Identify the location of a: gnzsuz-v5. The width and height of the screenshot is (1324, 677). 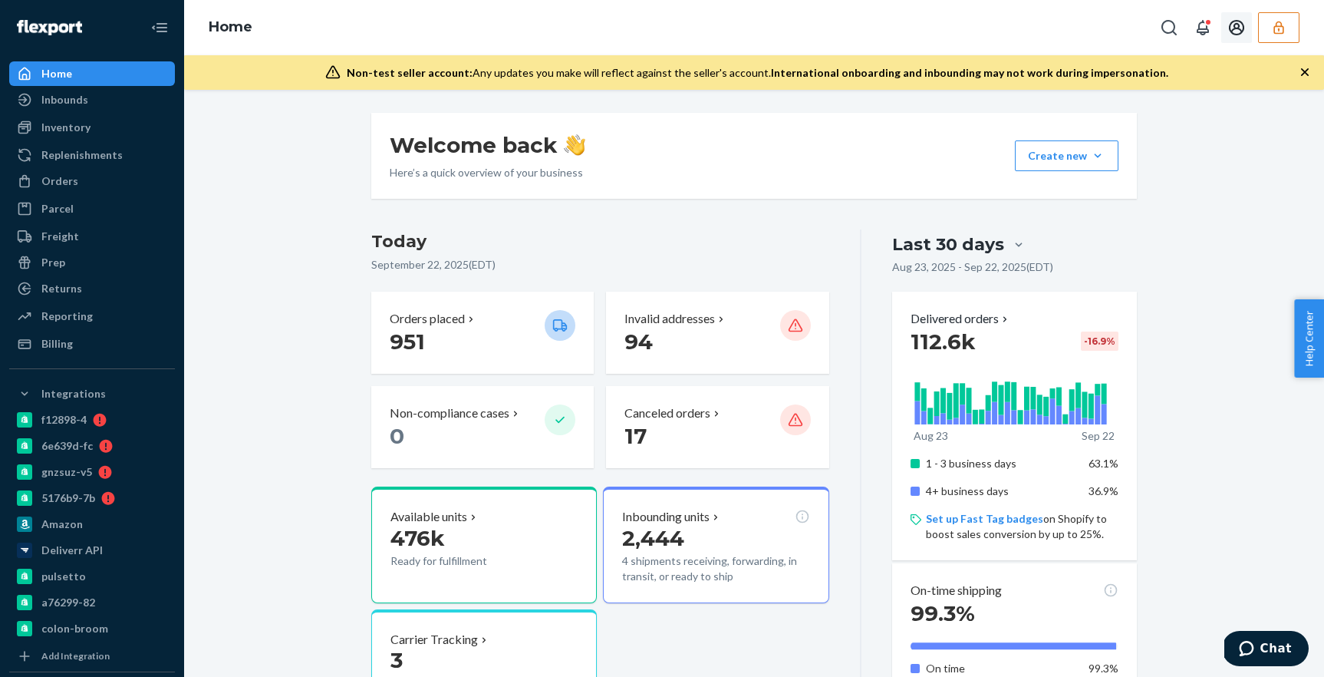
(92, 472).